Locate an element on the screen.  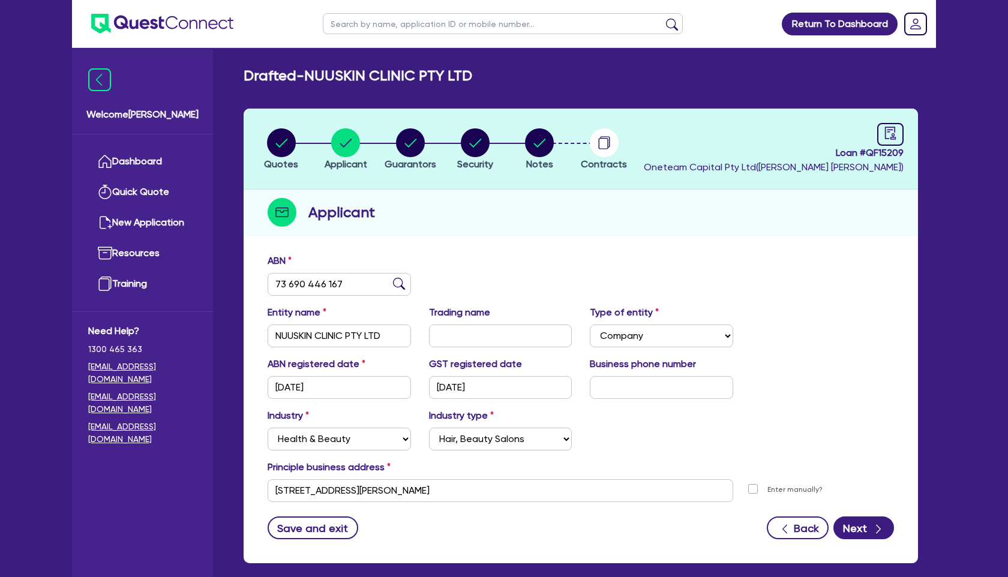
a: New Application is located at coordinates (142, 223).